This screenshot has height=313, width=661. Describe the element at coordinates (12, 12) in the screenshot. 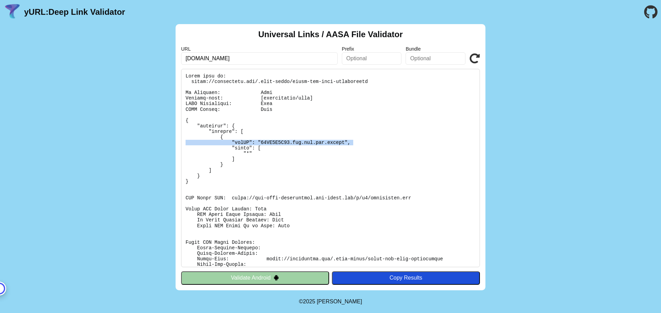

I see `img: yURL Logo` at that location.